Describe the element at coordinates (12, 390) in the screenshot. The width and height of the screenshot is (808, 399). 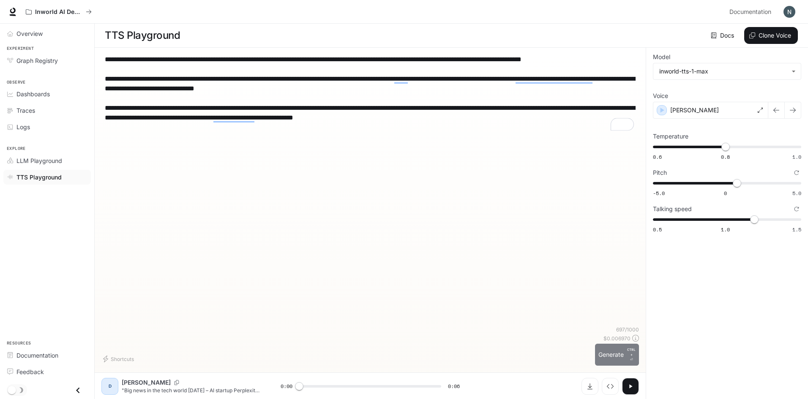
I see `span: Dark mode toggle` at that location.